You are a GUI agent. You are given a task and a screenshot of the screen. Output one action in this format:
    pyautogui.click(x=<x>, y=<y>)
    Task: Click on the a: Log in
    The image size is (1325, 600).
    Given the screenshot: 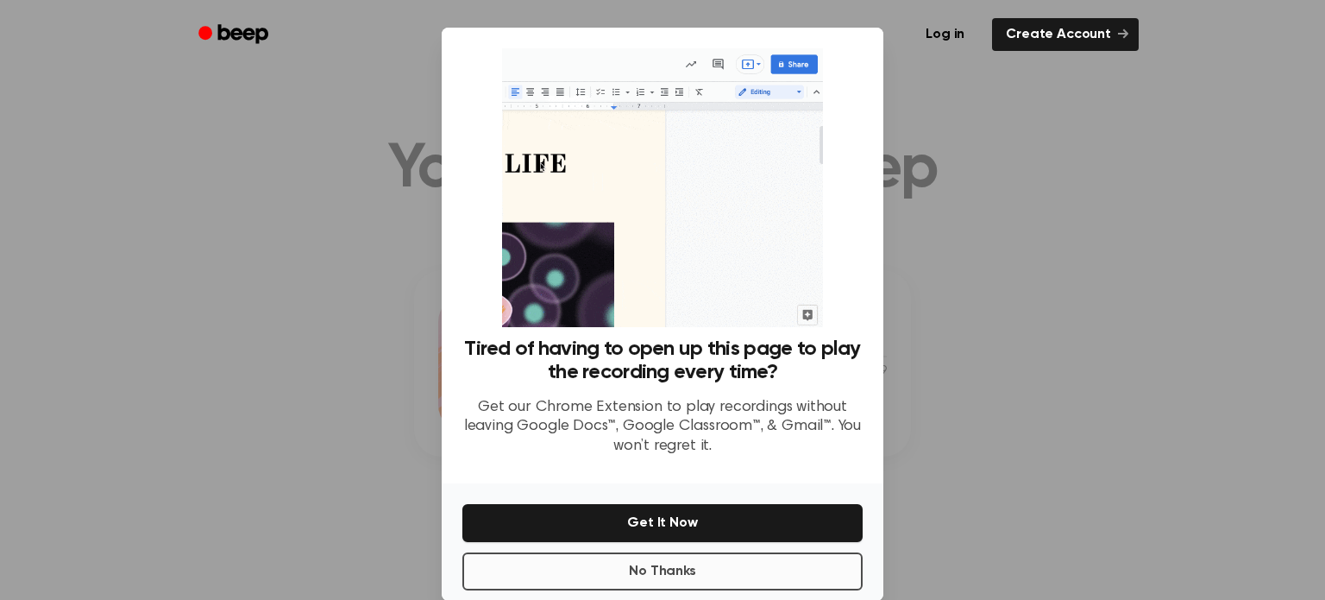 What is the action you would take?
    pyautogui.click(x=945, y=35)
    